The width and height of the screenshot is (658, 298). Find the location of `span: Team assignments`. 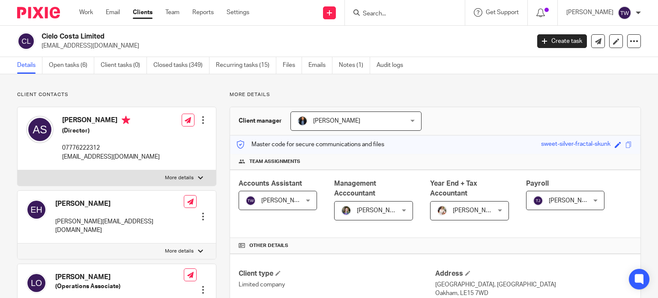

span: Team assignments is located at coordinates (275, 162).